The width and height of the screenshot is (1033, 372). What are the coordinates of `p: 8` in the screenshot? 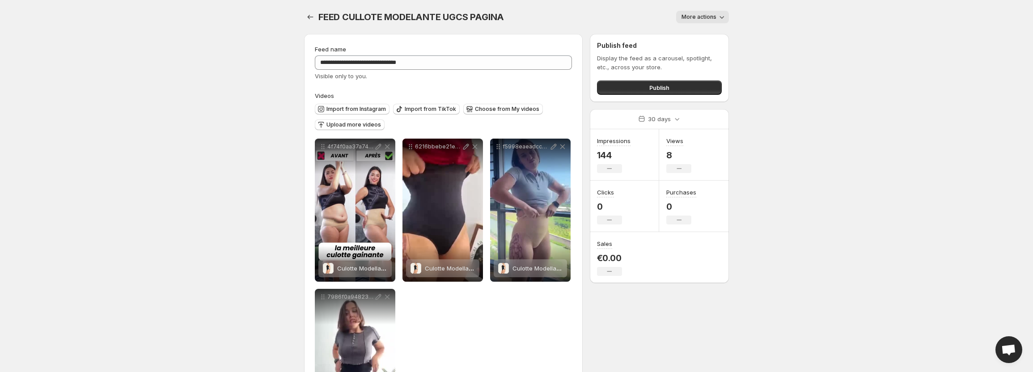 It's located at (679, 155).